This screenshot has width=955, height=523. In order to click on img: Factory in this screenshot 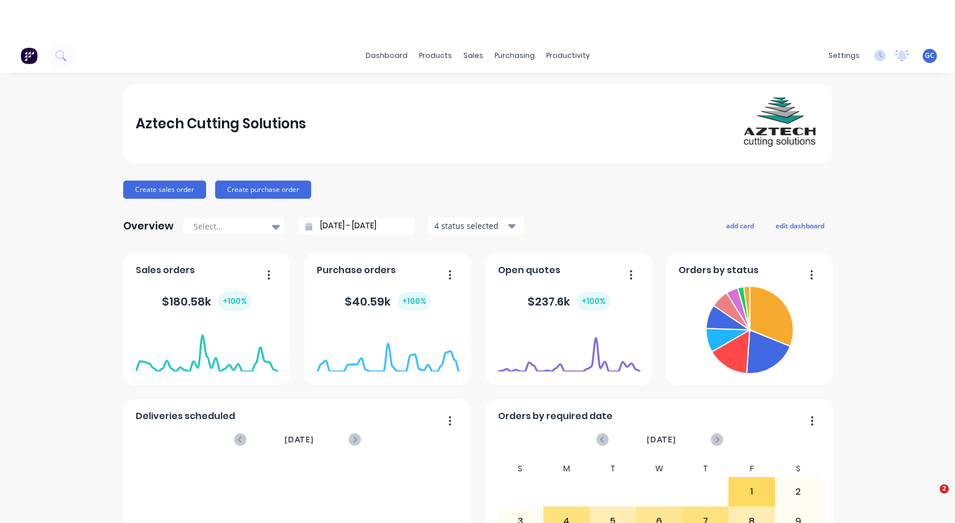, I will do `click(29, 56)`.